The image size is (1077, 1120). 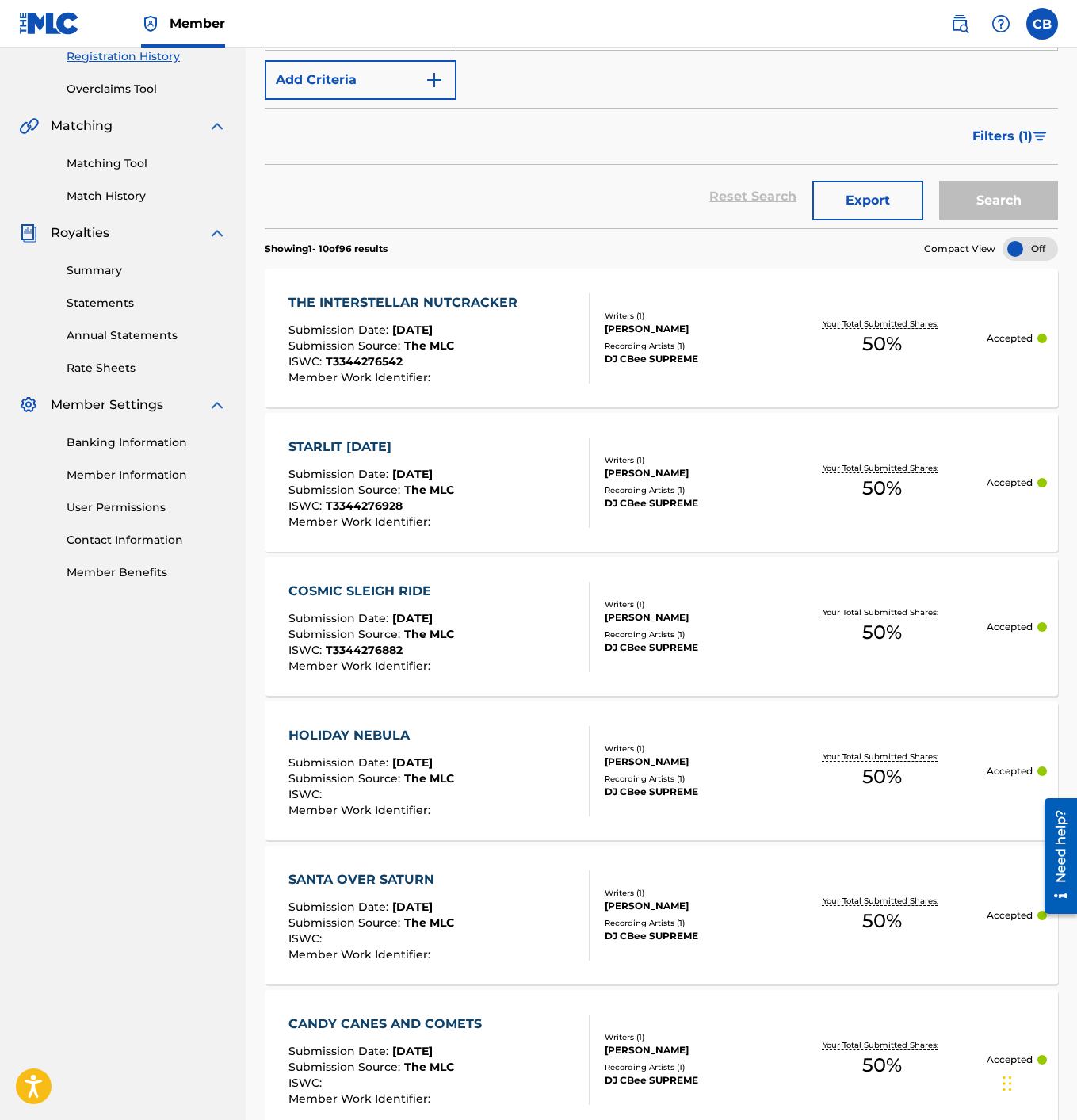 I want to click on div: Open Resource Center, so click(x=28, y=65).